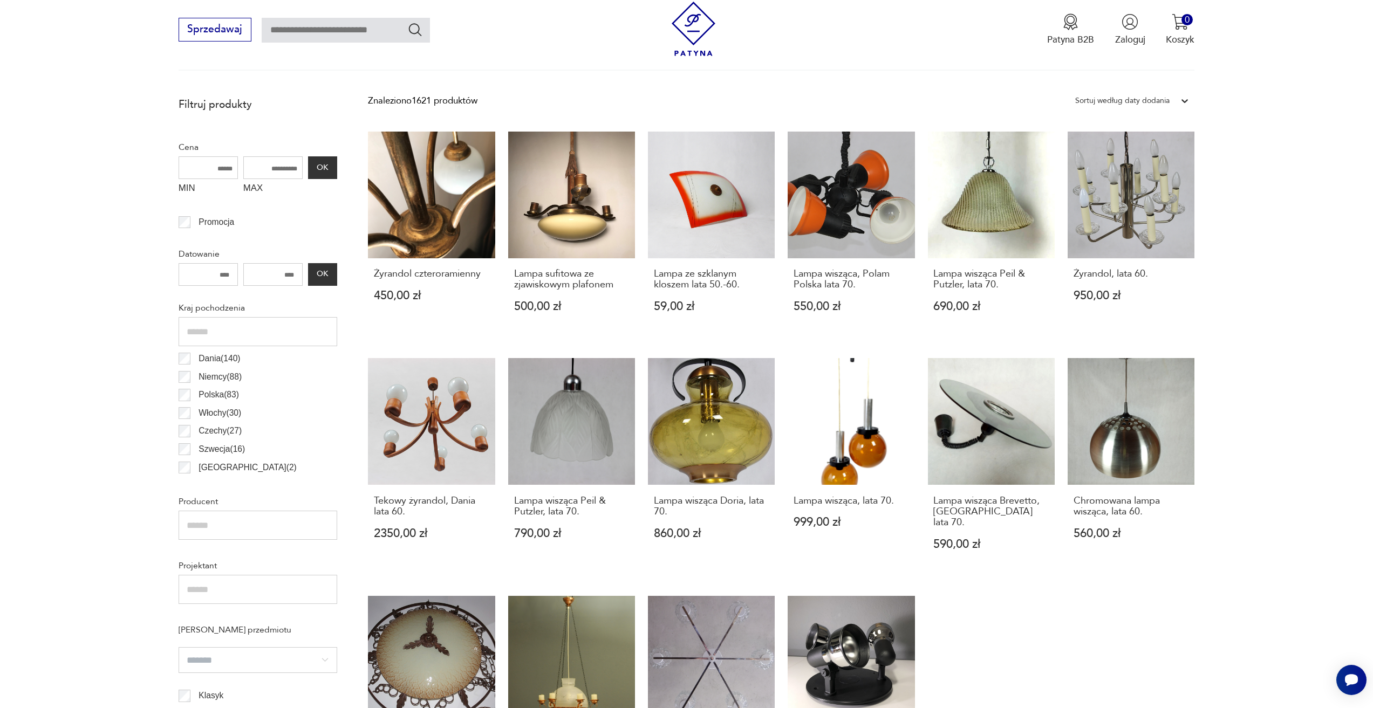  Describe the element at coordinates (258, 105) in the screenshot. I see `p: Filtruj produkty` at that location.